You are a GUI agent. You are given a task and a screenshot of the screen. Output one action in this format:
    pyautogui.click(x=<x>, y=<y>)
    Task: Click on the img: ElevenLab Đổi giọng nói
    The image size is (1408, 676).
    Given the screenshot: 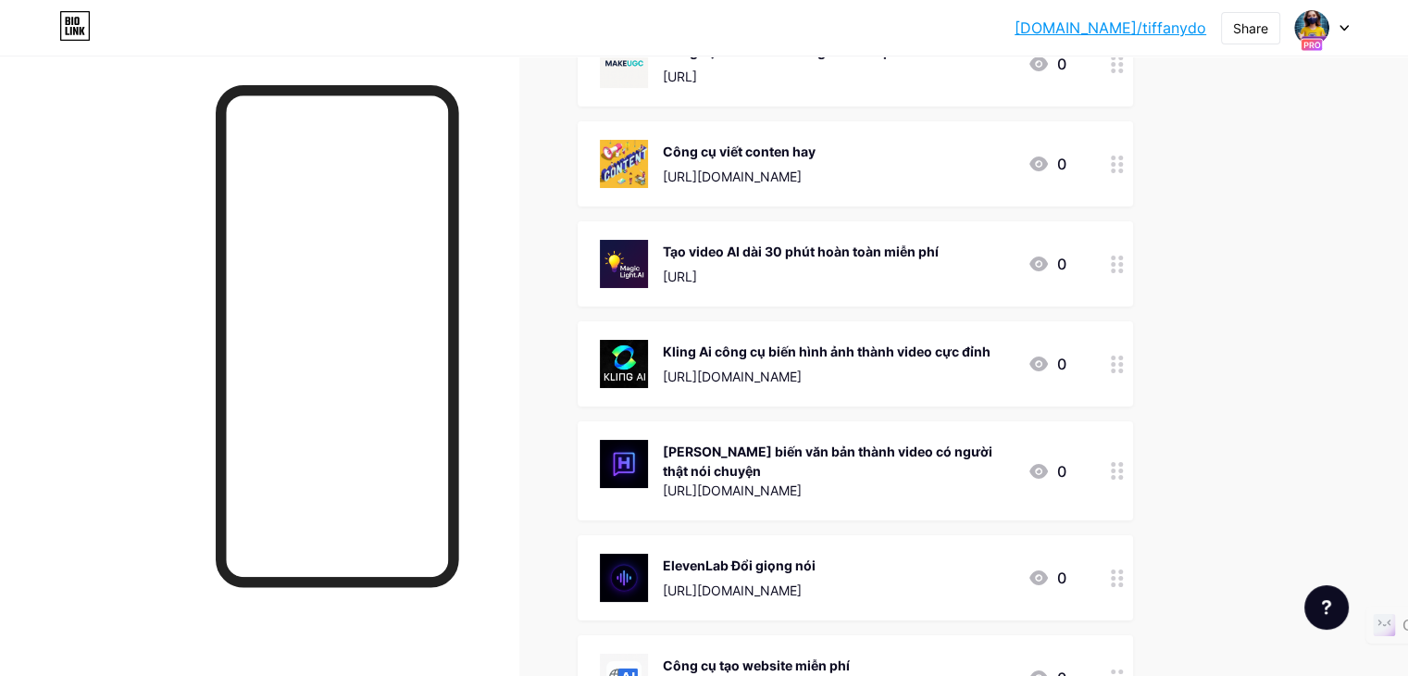 What is the action you would take?
    pyautogui.click(x=624, y=578)
    